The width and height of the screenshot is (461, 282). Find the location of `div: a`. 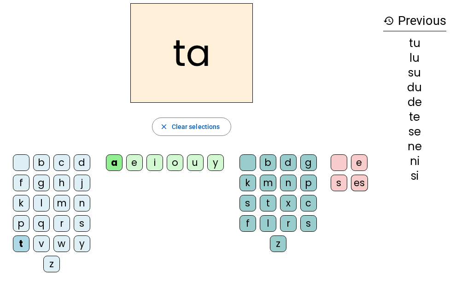

div: a is located at coordinates (114, 162).